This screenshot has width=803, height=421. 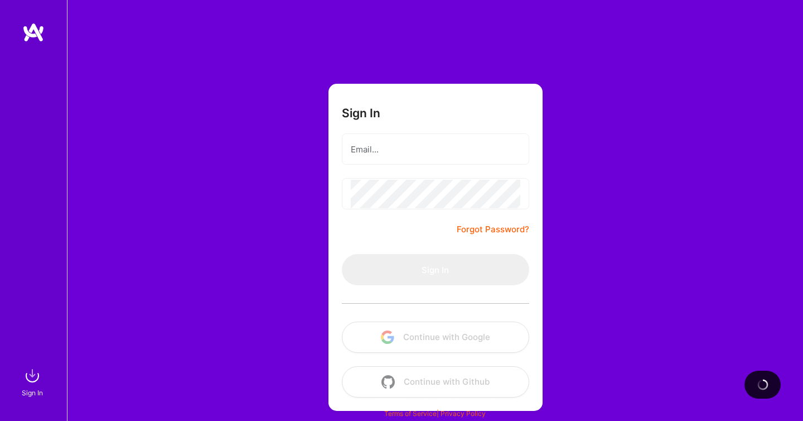 I want to click on input: Email..., so click(x=436, y=149).